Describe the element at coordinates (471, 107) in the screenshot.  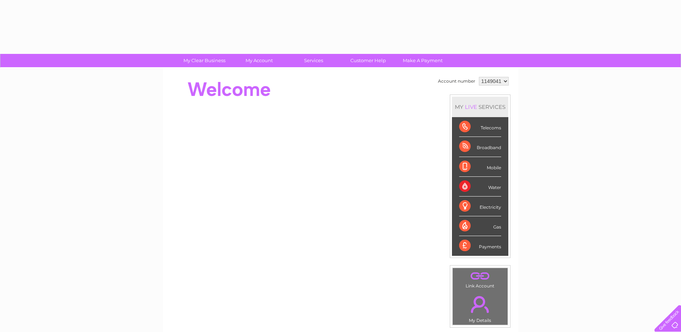
I see `div: LIVE` at that location.